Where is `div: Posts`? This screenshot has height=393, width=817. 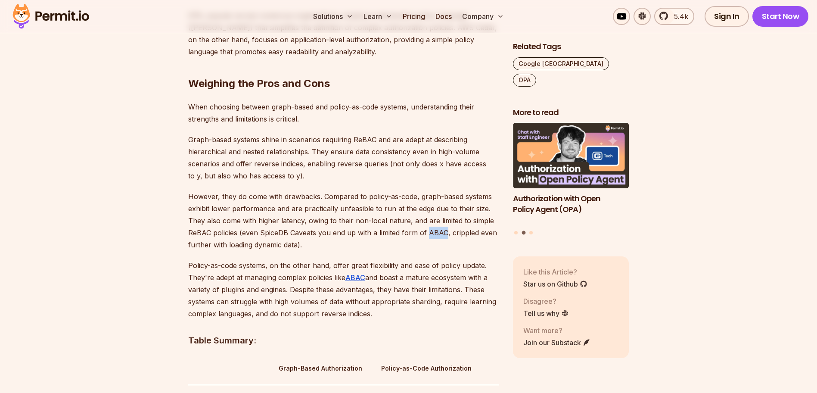 div: Posts is located at coordinates (571, 180).